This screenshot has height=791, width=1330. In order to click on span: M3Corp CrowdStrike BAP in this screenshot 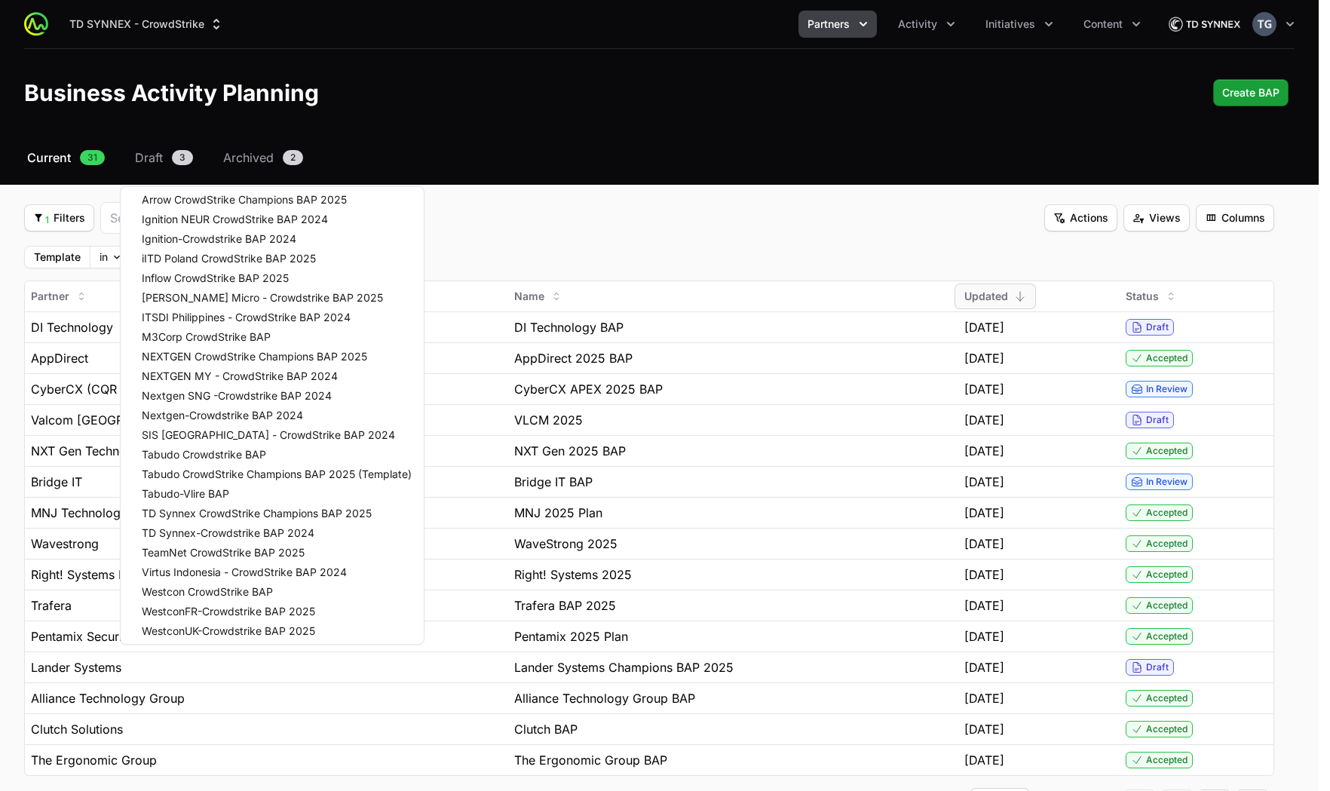, I will do `click(206, 337)`.